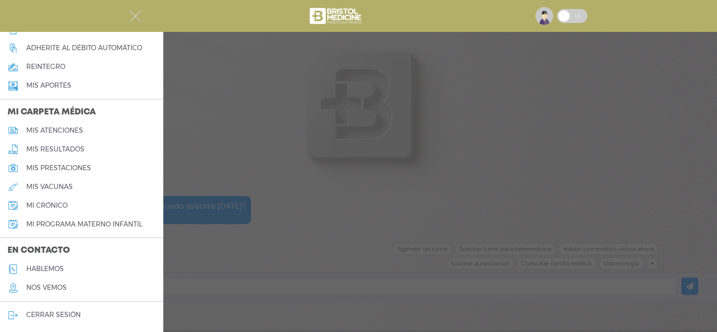 The image size is (717, 332). Describe the element at coordinates (54, 131) in the screenshot. I see `h5: mis atenciones` at that location.